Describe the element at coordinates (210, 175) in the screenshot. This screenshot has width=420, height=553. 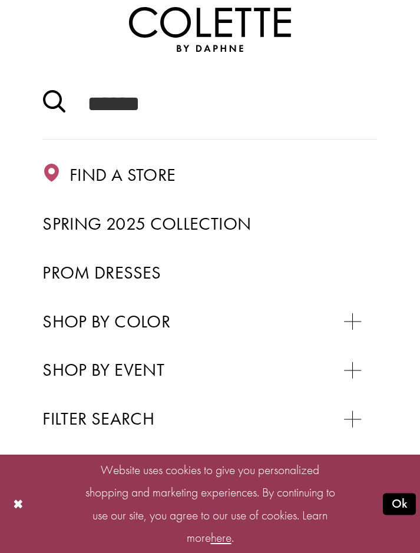
I see `a: Find a store` at that location.